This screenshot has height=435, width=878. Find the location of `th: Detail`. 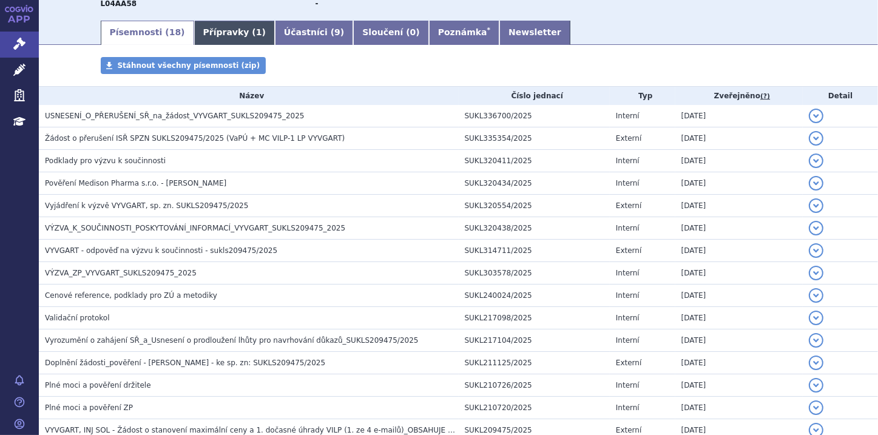

th: Detail is located at coordinates (841, 96).